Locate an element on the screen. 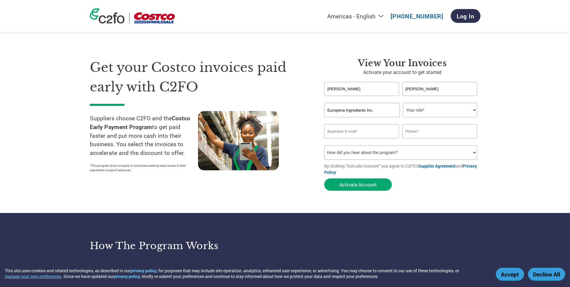 This screenshot has width=570, height=287. input: Your company name* is located at coordinates (362, 110).